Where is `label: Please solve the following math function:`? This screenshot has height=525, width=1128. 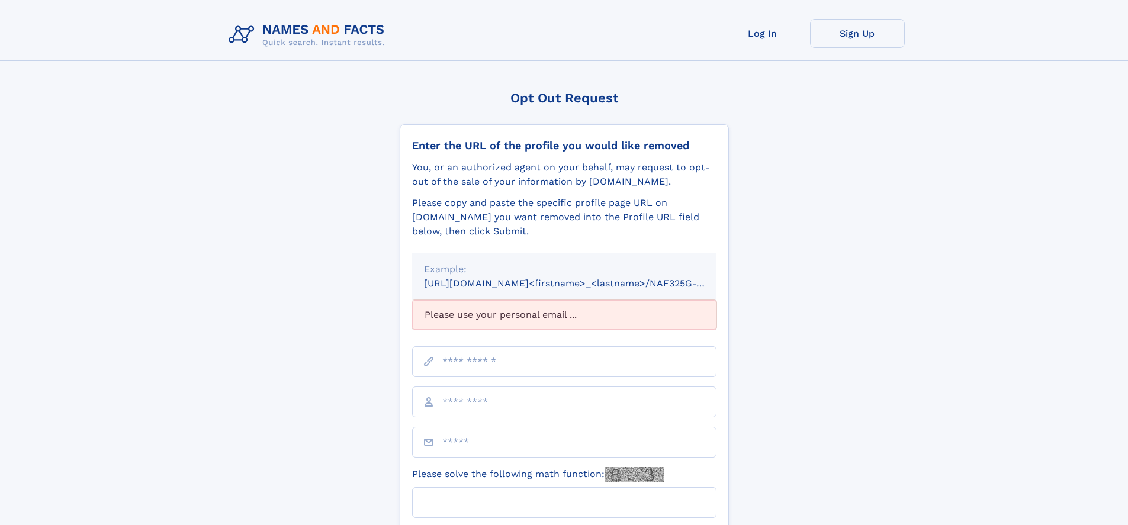
label: Please solve the following math function: is located at coordinates (538, 475).